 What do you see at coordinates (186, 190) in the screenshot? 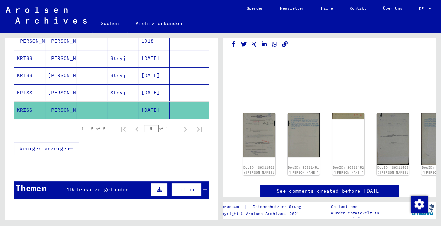
I see `button: Filter` at bounding box center [186, 190].